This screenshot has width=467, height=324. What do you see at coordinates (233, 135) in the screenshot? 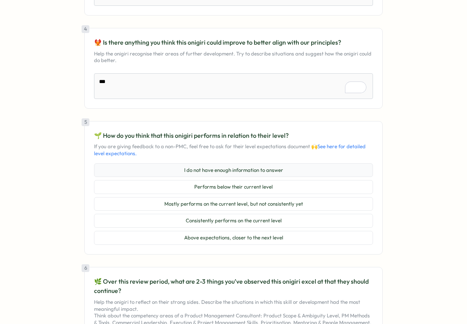
I see `p: 🌱 How do you think that this onigiri performs in relation to their level?` at bounding box center [233, 135].